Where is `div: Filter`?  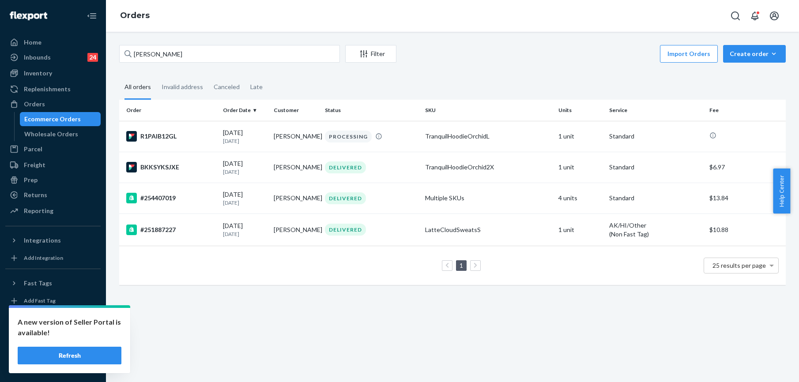
div: Filter is located at coordinates (371, 54).